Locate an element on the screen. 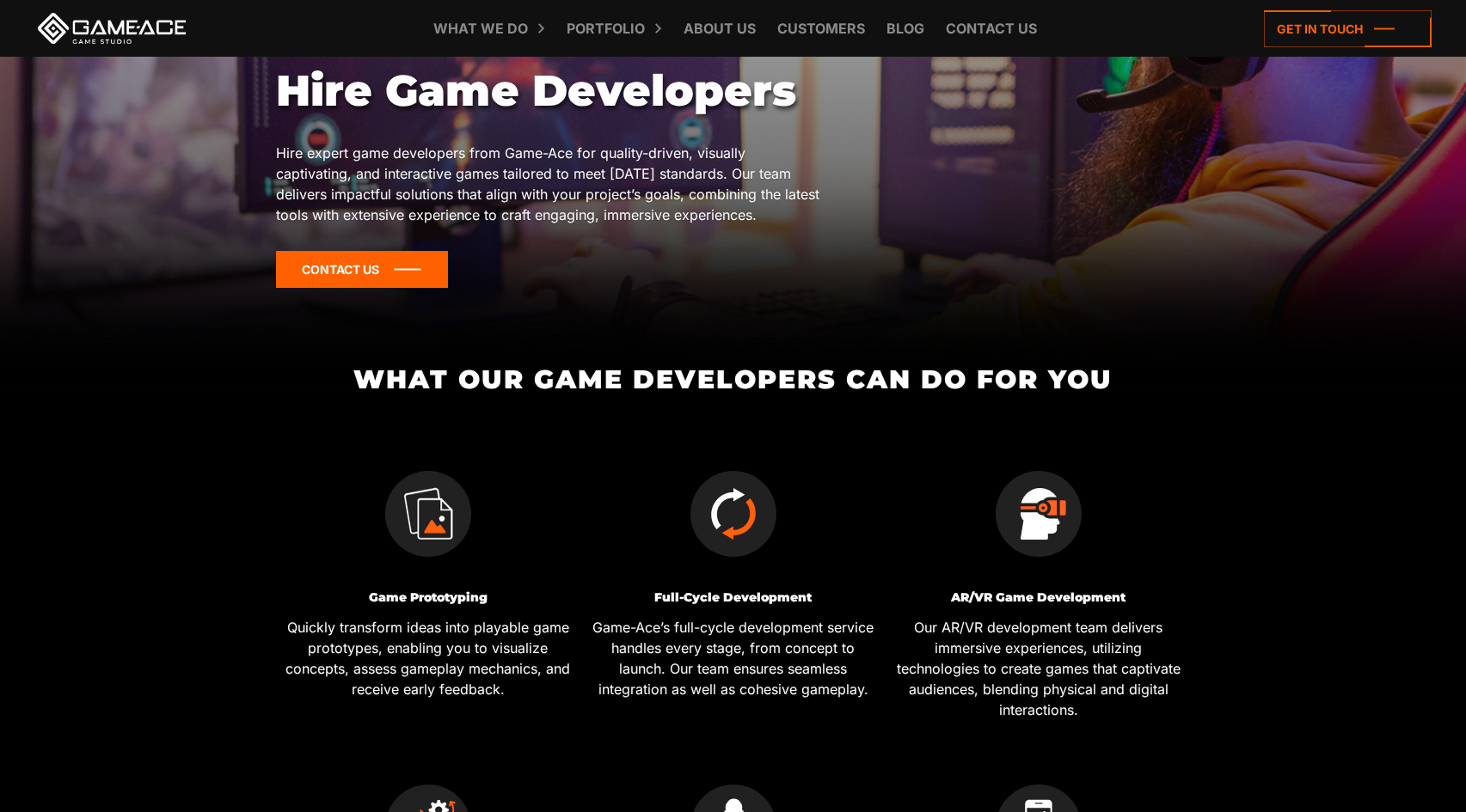  p: Hire expert game developers from Game-Ace for quality-driven, visually captivating, and interacti... is located at coordinates (550, 184).